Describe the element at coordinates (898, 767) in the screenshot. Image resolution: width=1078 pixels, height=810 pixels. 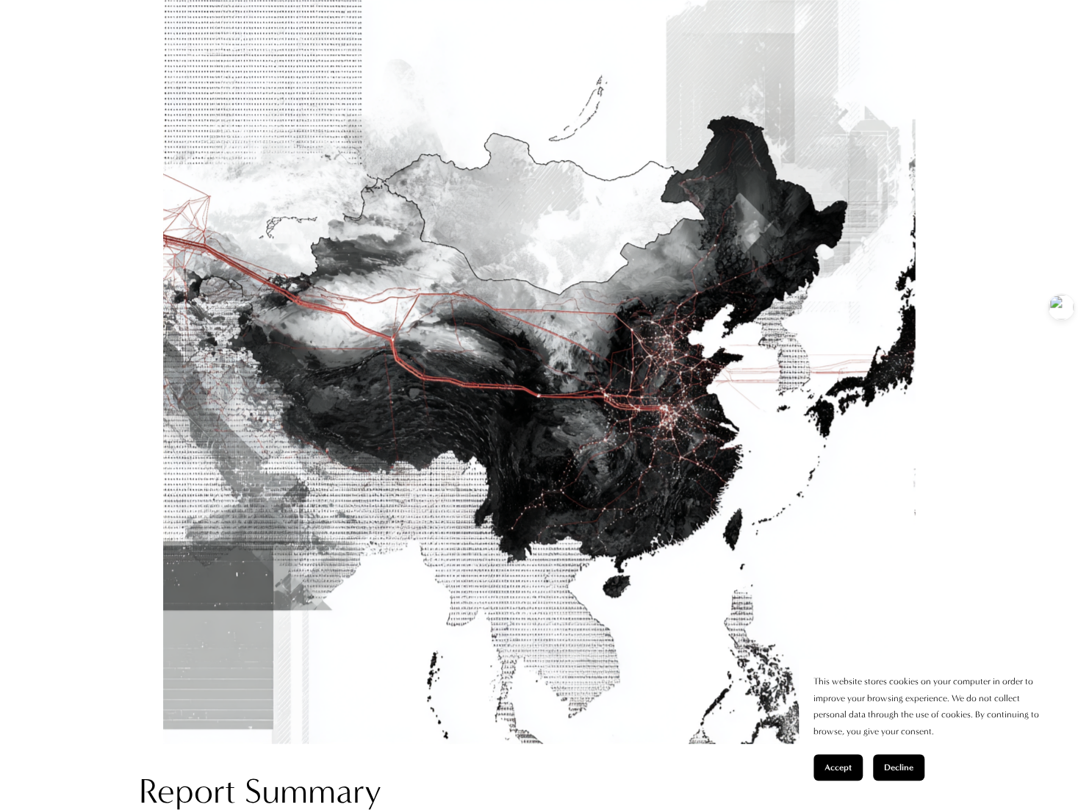
I see `span: Decline` at that location.